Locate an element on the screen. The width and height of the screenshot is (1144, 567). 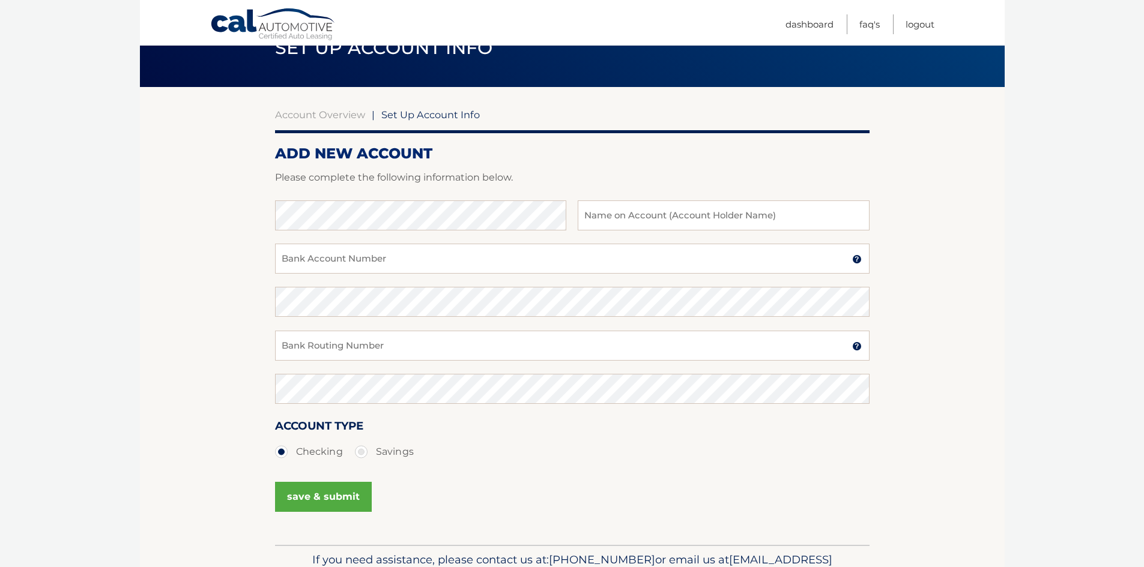
label: Account Type is located at coordinates (319, 428).